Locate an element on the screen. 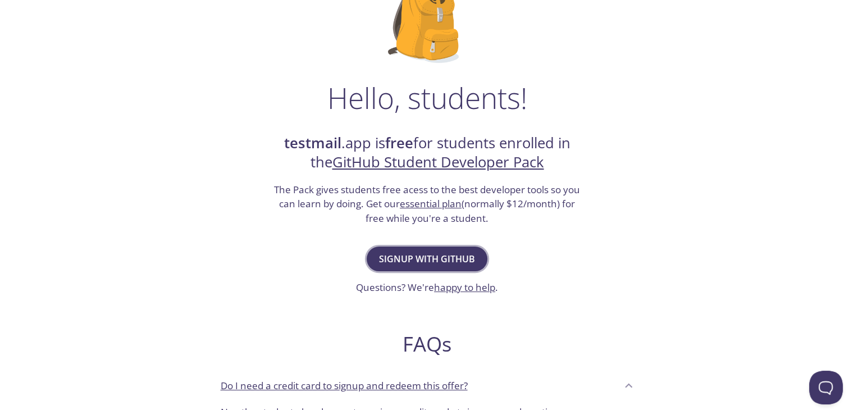 This screenshot has height=410, width=854. p: Do I need a credit card to signup and redeem this offer? is located at coordinates (344, 386).